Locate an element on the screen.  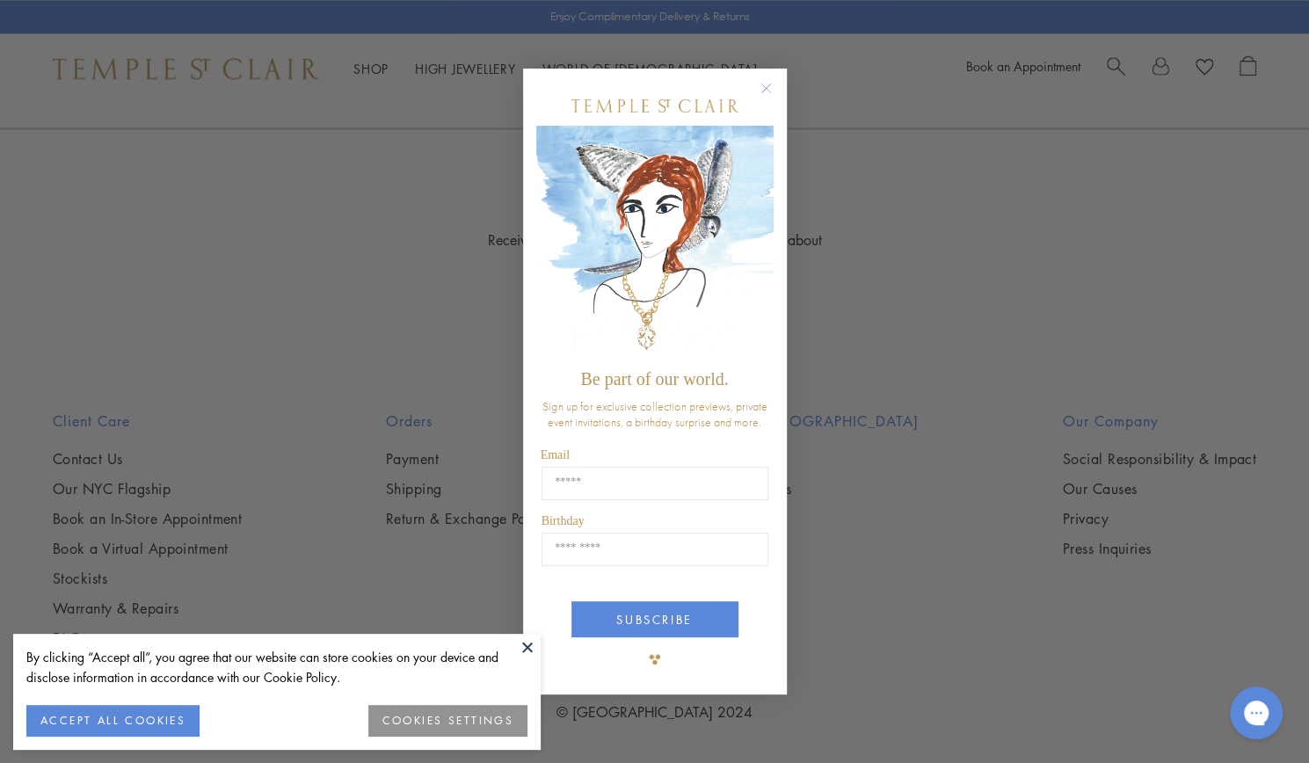
button: ACCEPT ALL COOKIES is located at coordinates (113, 721).